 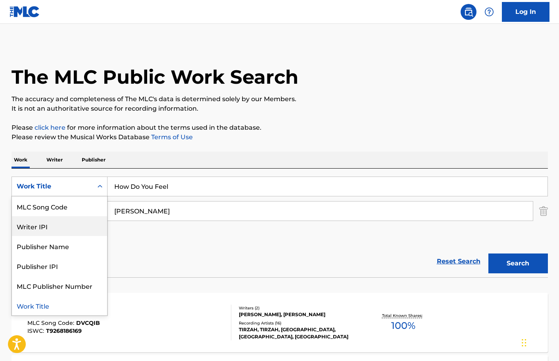 I want to click on span: MLC Song Code :, so click(x=52, y=323).